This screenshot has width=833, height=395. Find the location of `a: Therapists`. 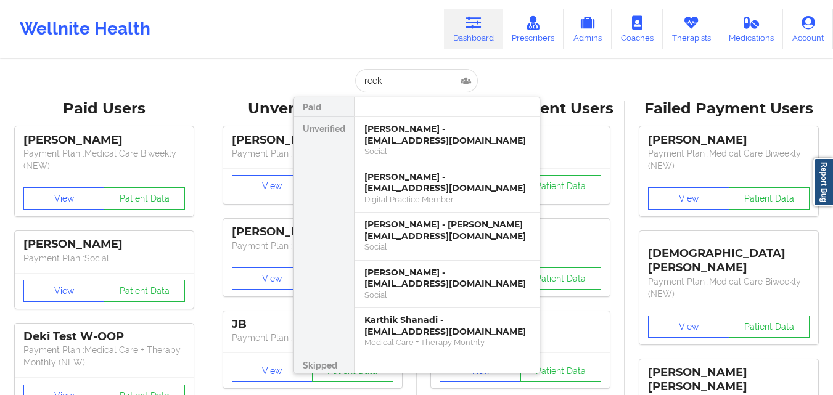

a: Therapists is located at coordinates (692, 29).